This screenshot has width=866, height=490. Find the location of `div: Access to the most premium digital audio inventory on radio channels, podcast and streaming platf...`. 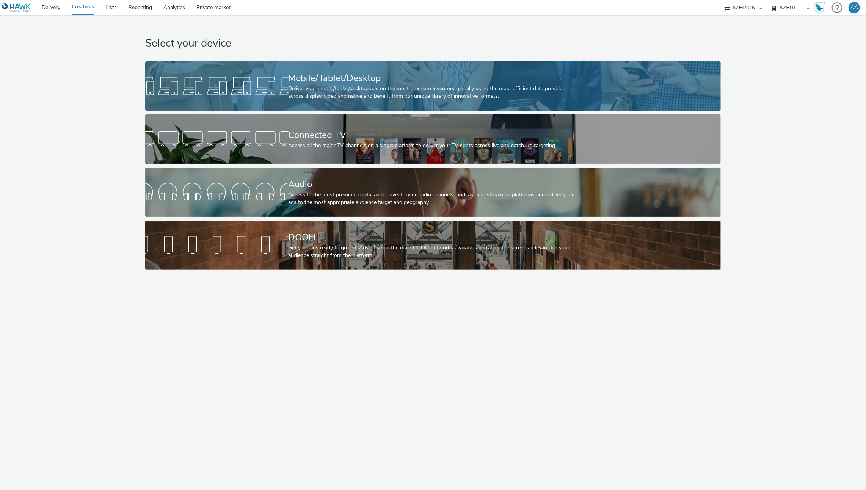

div: Access to the most premium digital audio inventory on radio channels, podcast and streaming platf... is located at coordinates (432, 199).